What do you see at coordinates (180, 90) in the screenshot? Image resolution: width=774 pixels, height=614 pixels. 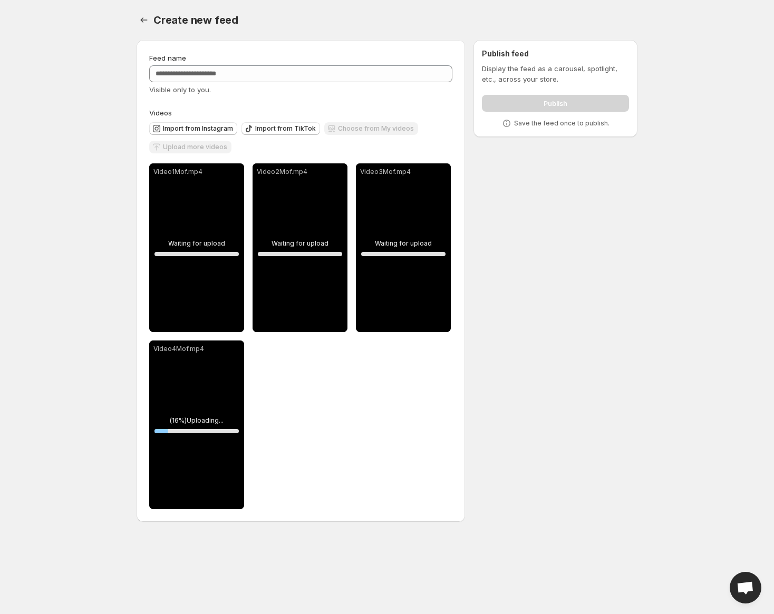 I see `span: Visible only to you.` at bounding box center [180, 90].